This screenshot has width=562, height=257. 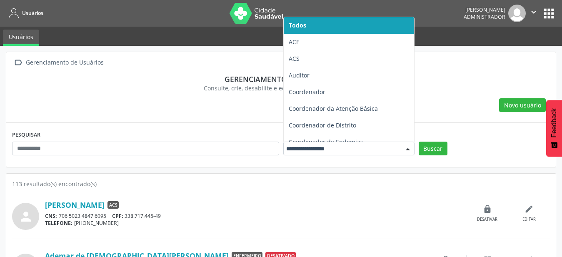 What do you see at coordinates (294, 42) in the screenshot?
I see `span: ACE` at bounding box center [294, 42].